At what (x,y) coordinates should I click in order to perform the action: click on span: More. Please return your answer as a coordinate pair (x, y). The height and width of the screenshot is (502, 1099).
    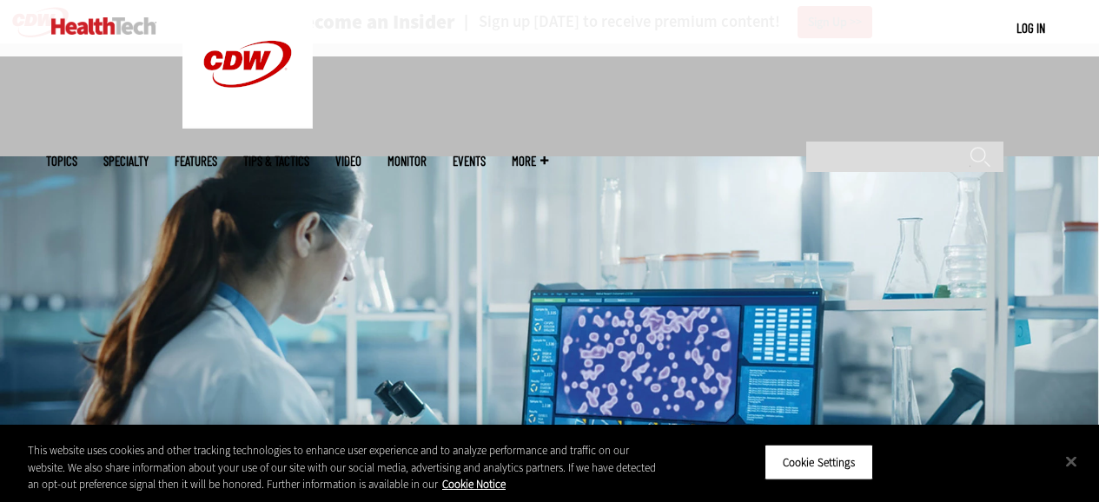
    Looking at the image, I should click on (530, 161).